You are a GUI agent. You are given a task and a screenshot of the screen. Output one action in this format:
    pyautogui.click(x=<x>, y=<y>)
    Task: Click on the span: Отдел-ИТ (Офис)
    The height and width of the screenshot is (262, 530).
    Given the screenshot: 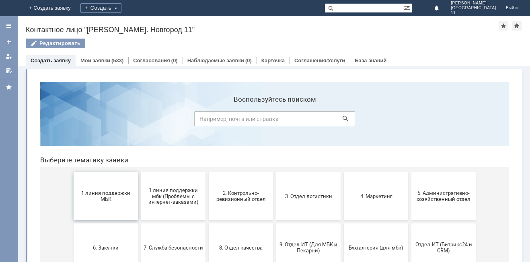 What is the action you would take?
    pyautogui.click(x=72, y=223)
    